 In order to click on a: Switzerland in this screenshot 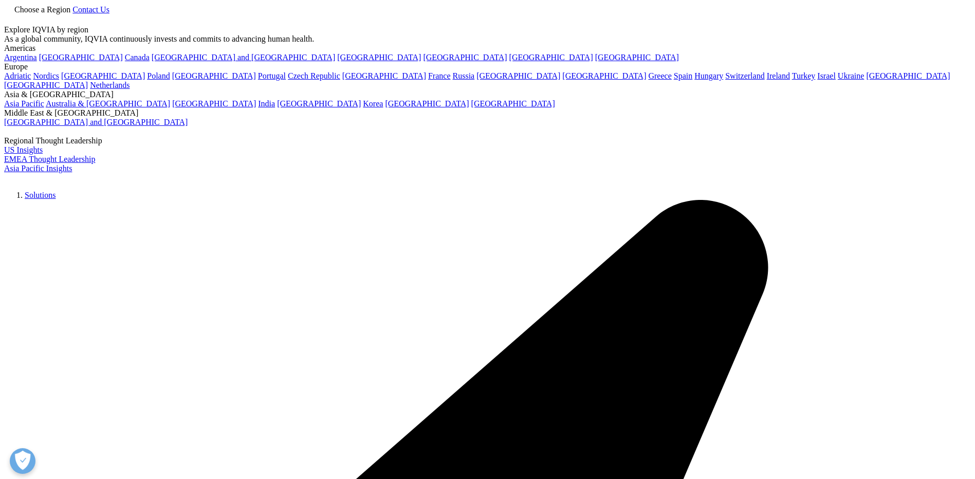, I will do `click(745, 76)`.